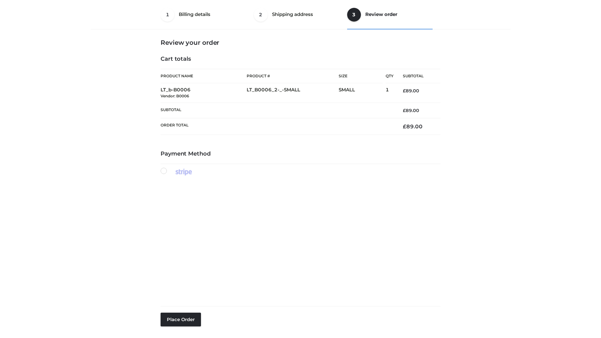  Describe the element at coordinates (277, 126) in the screenshot. I see `th: Order Total` at that location.